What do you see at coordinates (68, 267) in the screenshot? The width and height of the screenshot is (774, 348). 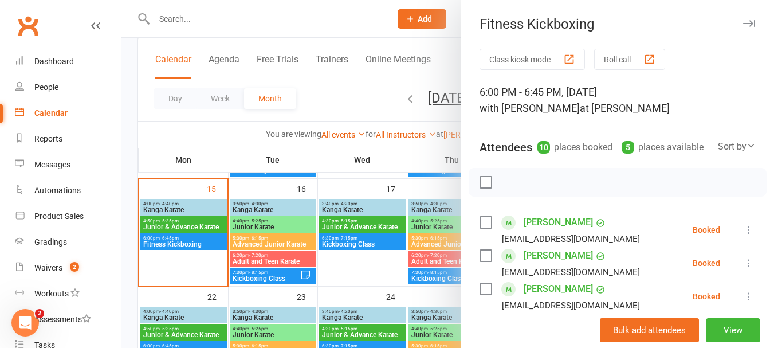 I see `a: Waivers 2` at bounding box center [68, 267].